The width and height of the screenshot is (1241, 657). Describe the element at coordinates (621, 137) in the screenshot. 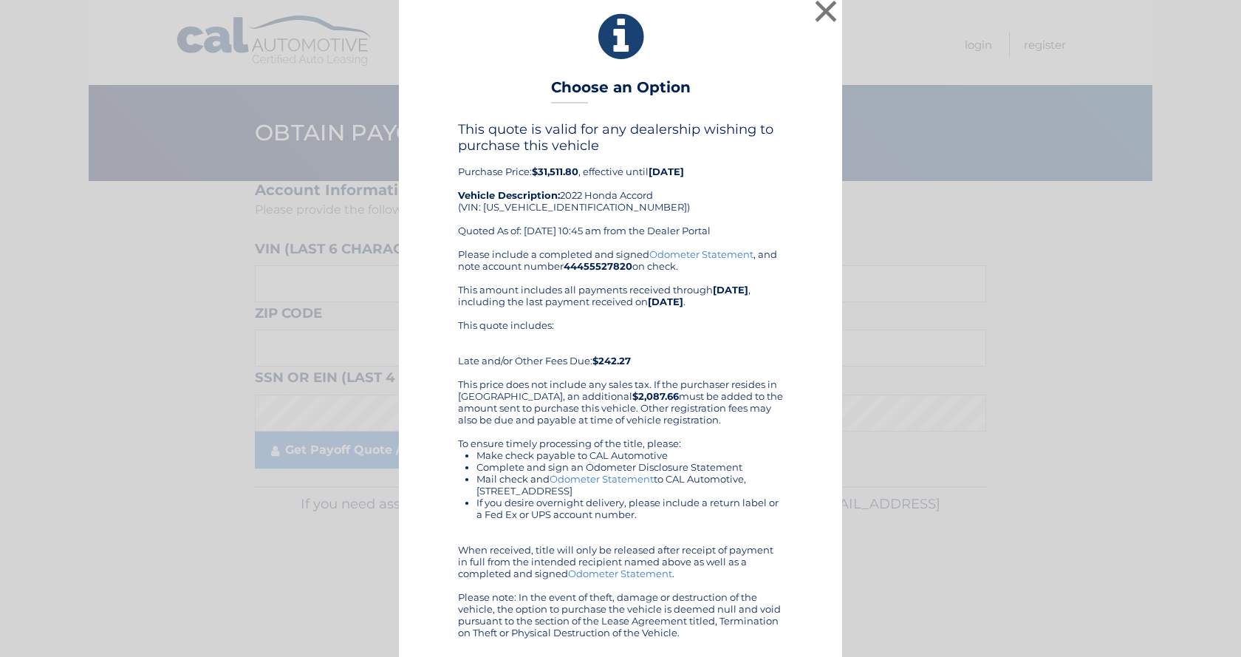

I see `h4: This quote is valid for any dealership wishing to purchase this vehicle` at that location.